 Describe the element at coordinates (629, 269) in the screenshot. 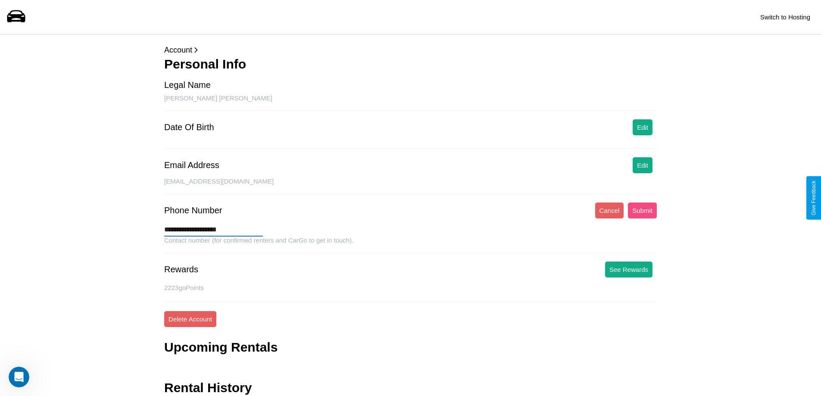

I see `button: See Rewards` at that location.